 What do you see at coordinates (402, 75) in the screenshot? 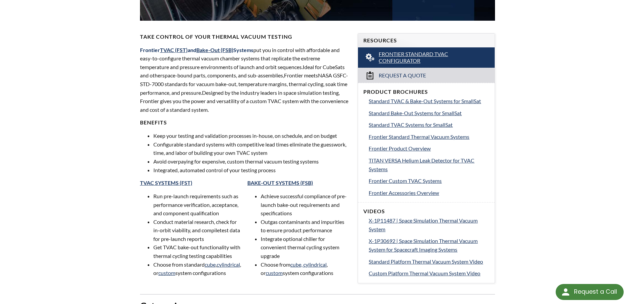
I see `span: Request a Quote` at bounding box center [402, 75].